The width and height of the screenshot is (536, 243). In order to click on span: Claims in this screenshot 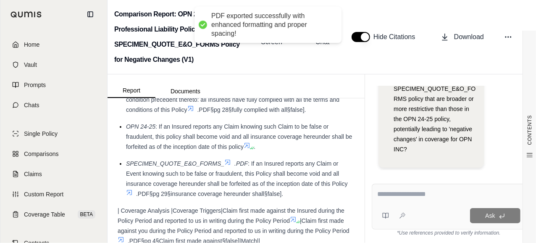, I will do `click(33, 174)`.